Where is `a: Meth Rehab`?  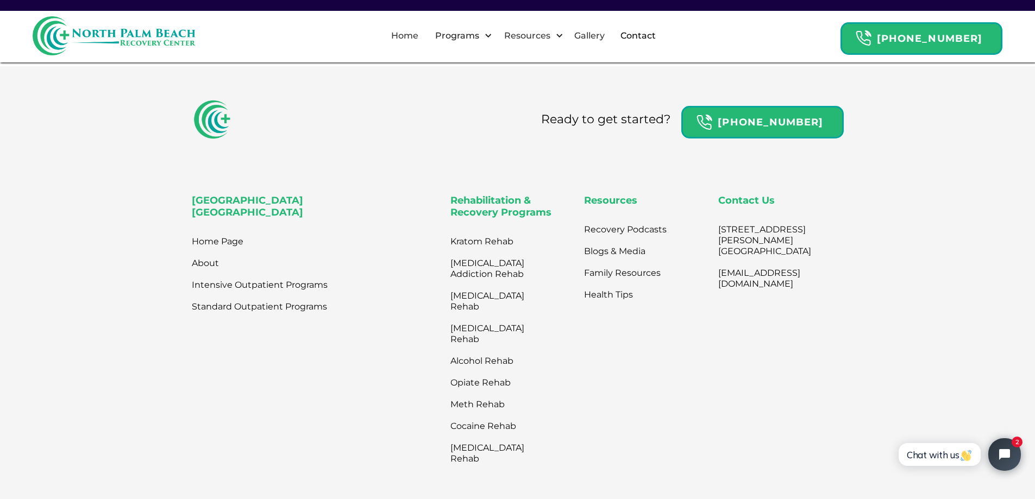
a: Meth Rehab is located at coordinates (497, 405).